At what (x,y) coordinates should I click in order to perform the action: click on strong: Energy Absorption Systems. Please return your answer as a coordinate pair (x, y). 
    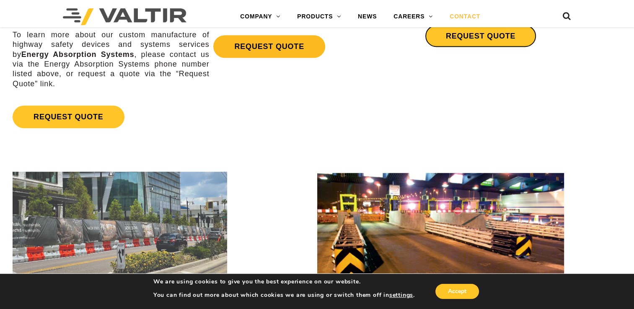
    Looking at the image, I should click on (78, 54).